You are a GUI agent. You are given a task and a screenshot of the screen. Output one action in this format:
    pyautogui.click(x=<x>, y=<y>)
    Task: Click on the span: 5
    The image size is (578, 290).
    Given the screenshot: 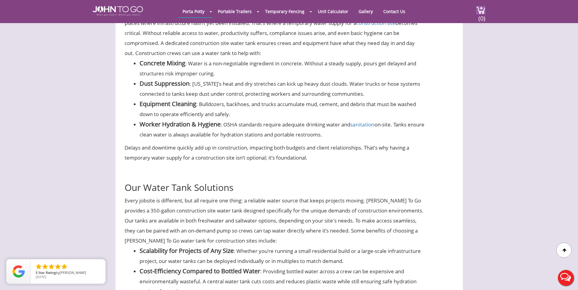 What is the action you would take?
    pyautogui.click(x=37, y=273)
    